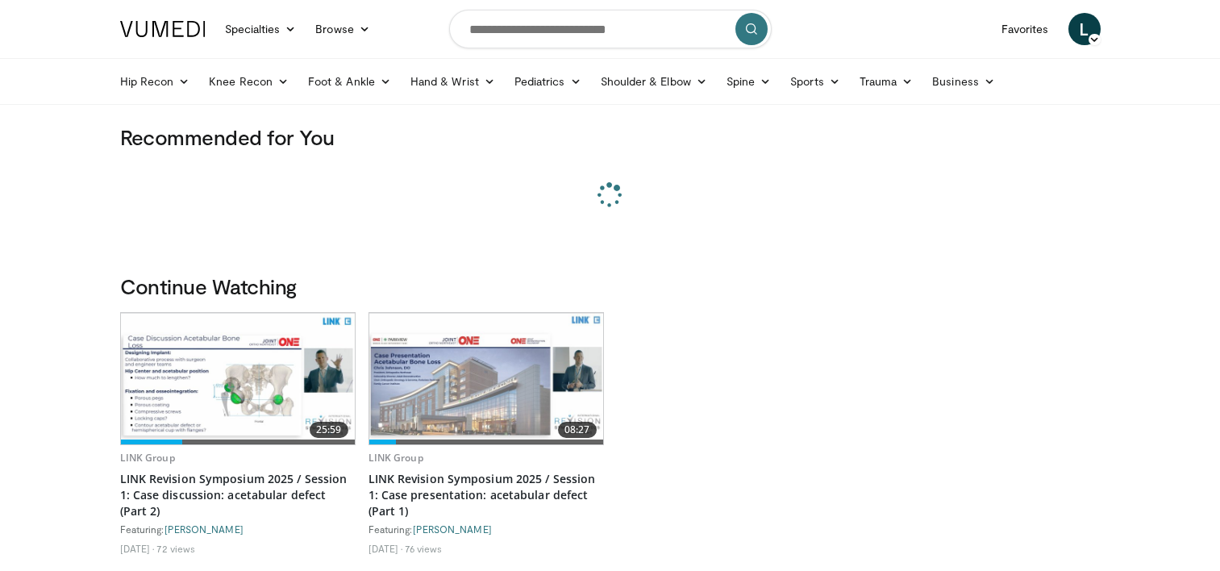 Image resolution: width=1220 pixels, height=571 pixels. Describe the element at coordinates (238, 495) in the screenshot. I see `a: LINK Revision Symposium 2025 / Session 1: Case discussion: acetabular defect (Part 2)` at that location.